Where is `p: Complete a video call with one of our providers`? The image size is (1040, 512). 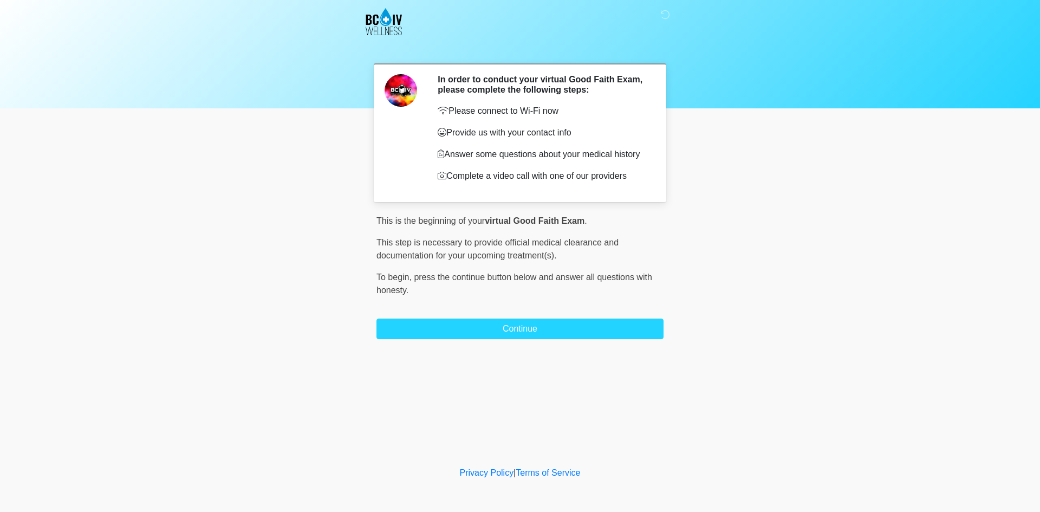 p: Complete a video call with one of our providers is located at coordinates (542, 176).